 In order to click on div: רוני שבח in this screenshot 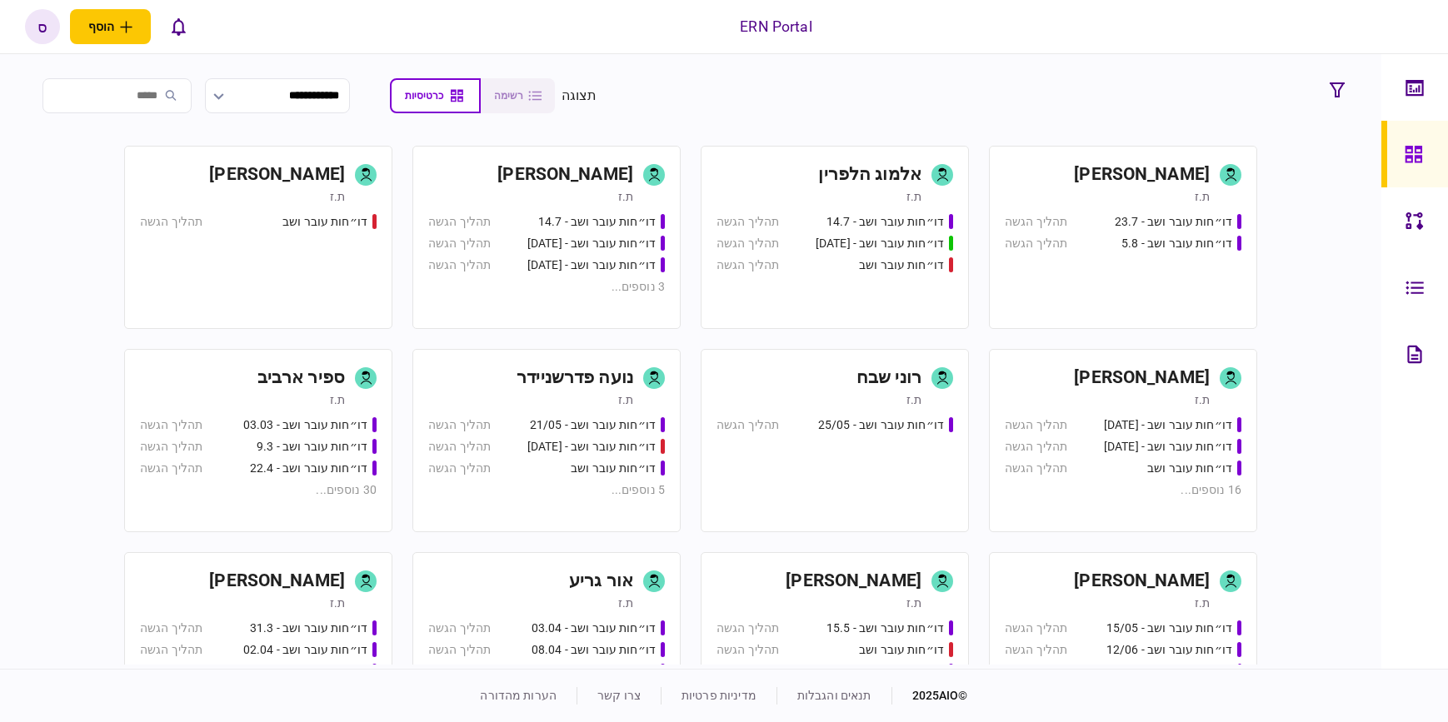, I will do `click(889, 378)`.